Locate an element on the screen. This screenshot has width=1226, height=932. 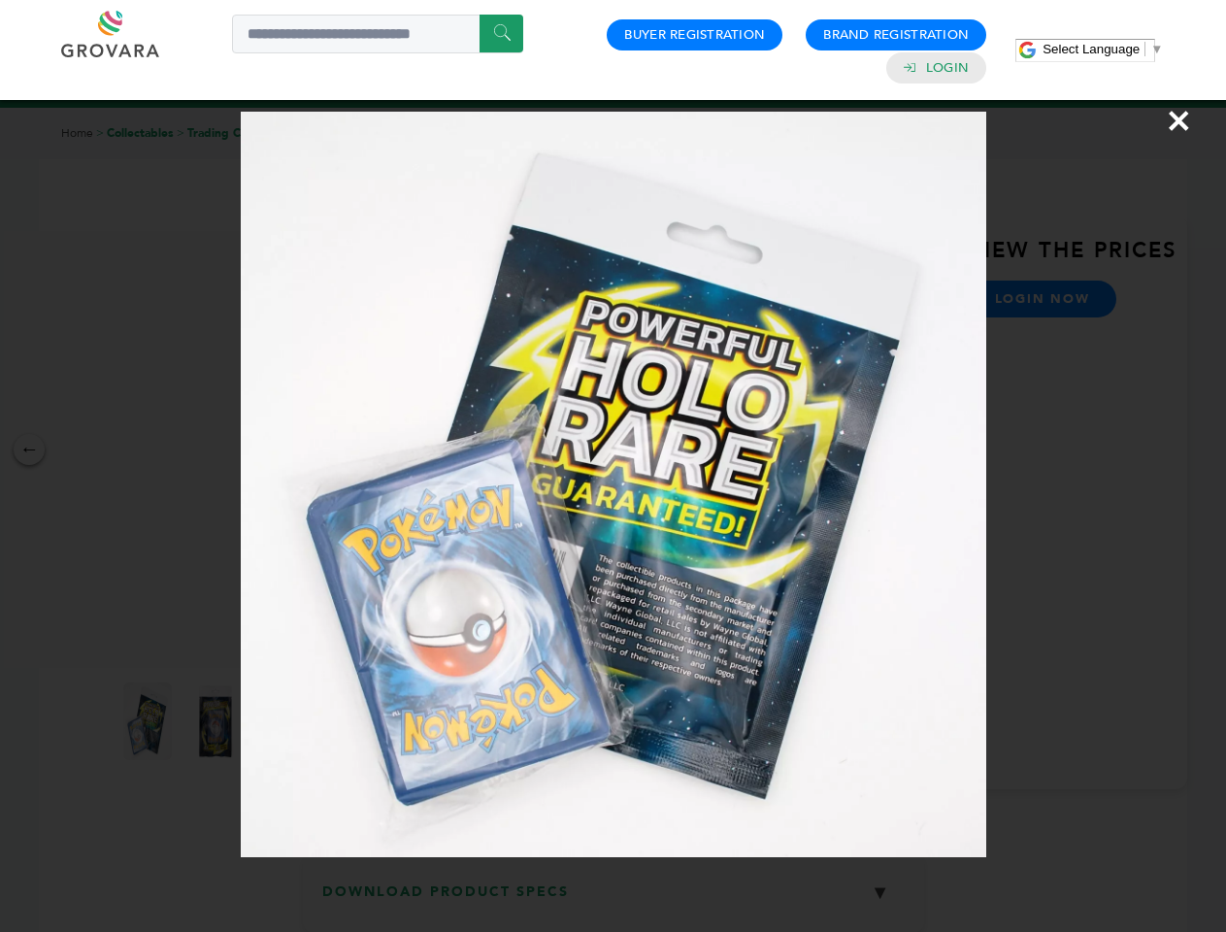
a: Brand Registration is located at coordinates (896, 35).